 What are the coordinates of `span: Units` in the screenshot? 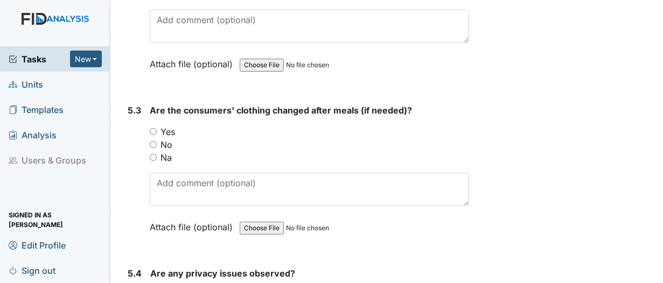 It's located at (26, 84).